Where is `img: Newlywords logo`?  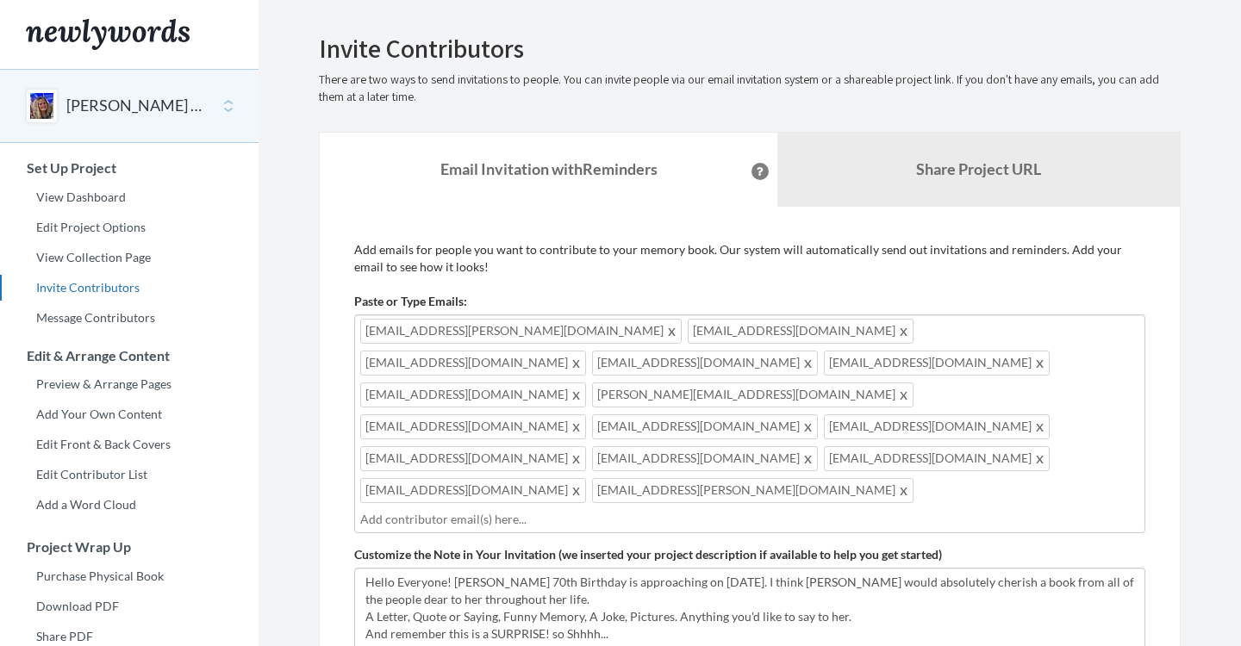 img: Newlywords logo is located at coordinates (108, 34).